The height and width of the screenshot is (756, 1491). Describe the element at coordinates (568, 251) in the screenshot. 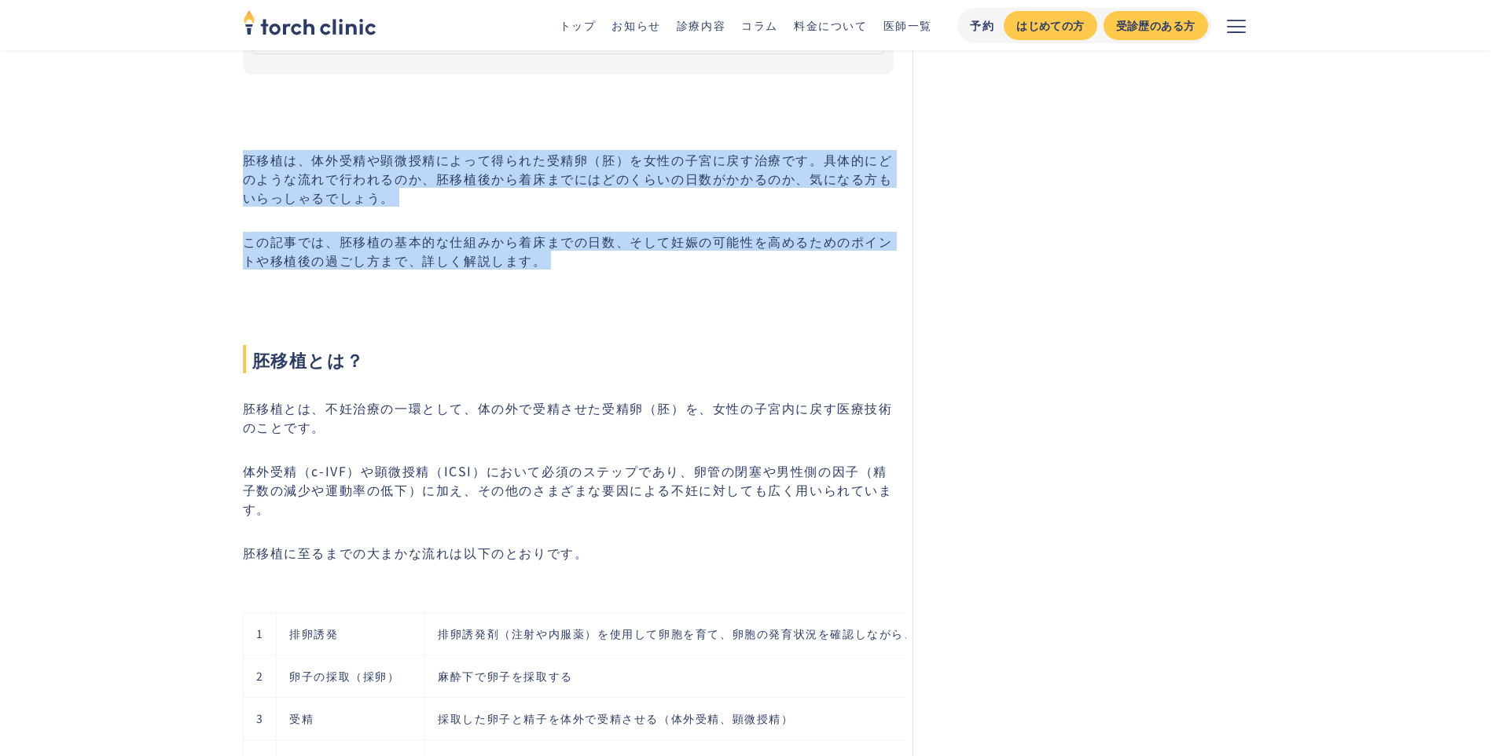

I see `p: この記事では、胚移植の基本的な仕組みから着床までの日数、そして妊娠の可能性を高めるためのポイントや移植後の過ごし方まで、詳しく解説します。` at that location.